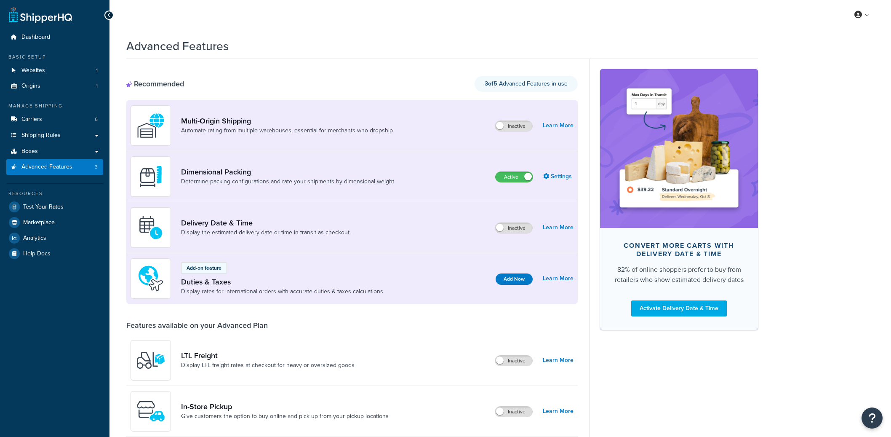 The image size is (891, 437). I want to click on img: DTVBYsAAAAAASUVORK5CYII=, so click(151, 176).